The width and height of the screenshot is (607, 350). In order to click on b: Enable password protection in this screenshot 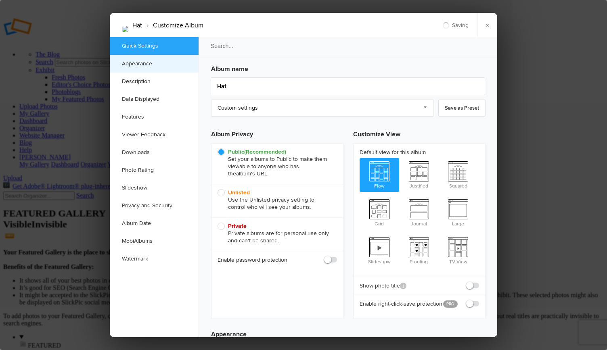, I will do `click(252, 260)`.